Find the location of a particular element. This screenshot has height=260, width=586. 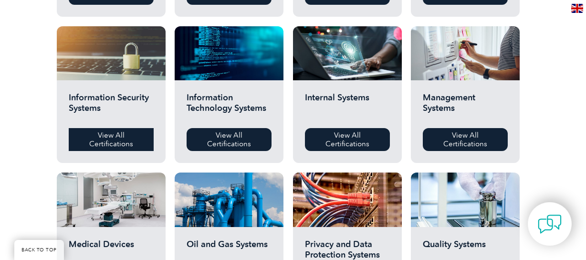

a: BACK TO TOP is located at coordinates (39, 250).